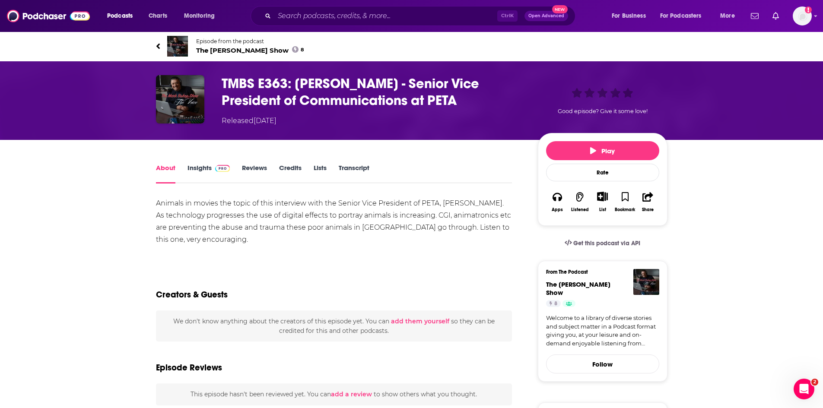  Describe the element at coordinates (546, 16) in the screenshot. I see `button: Open AdvancedNew` at that location.